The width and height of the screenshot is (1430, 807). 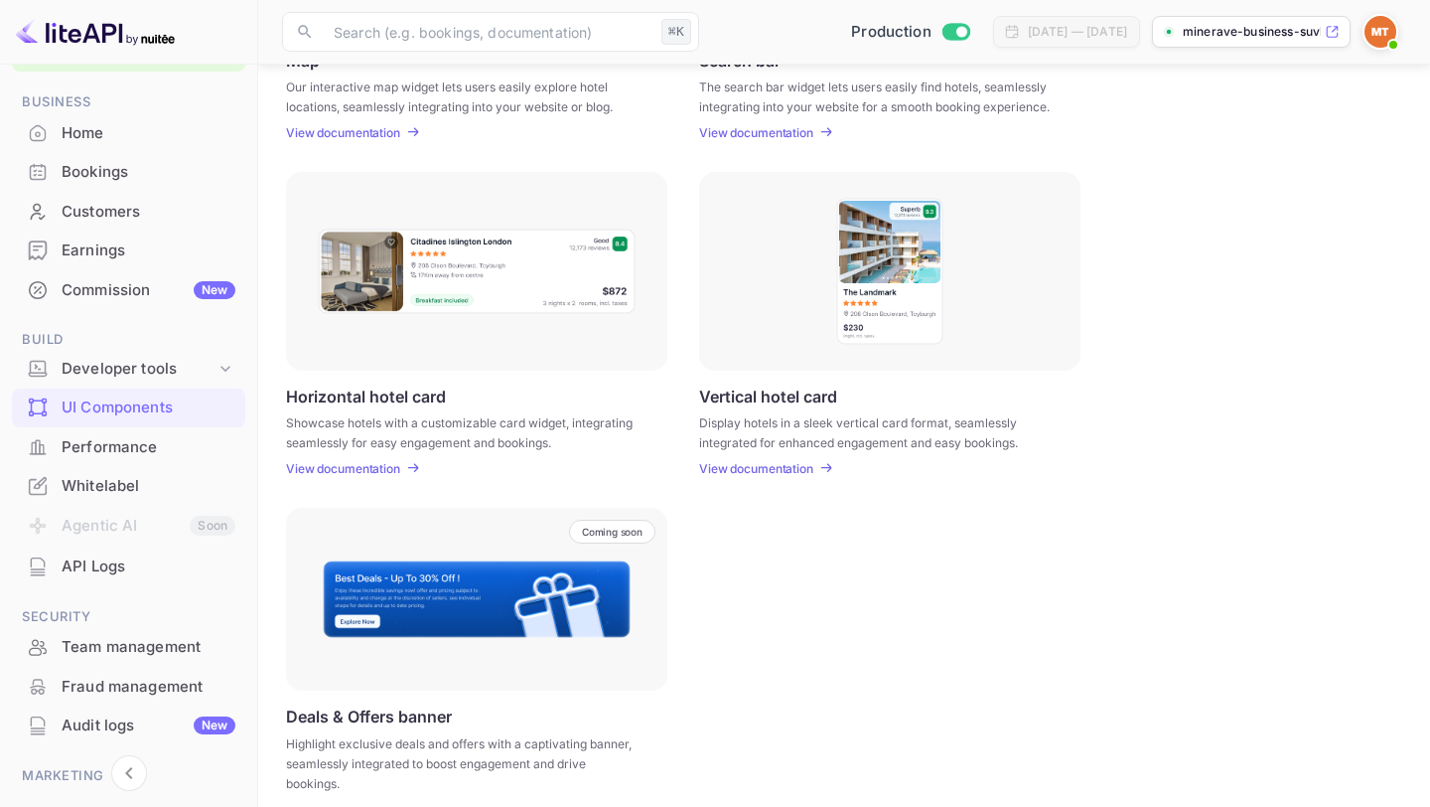 I want to click on p: minerave-business-suvk..., so click(x=1252, y=32).